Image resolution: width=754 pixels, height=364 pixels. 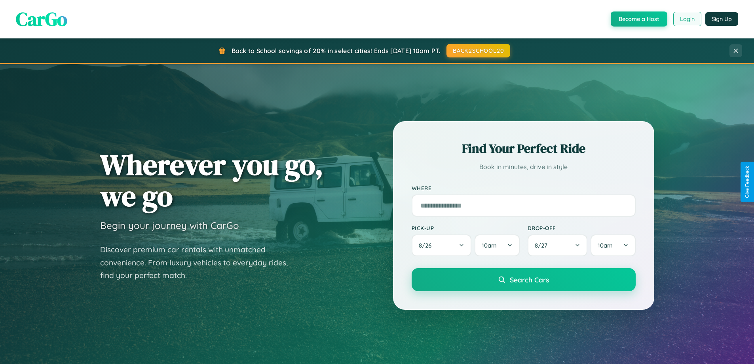 I want to click on button: Become a Host, so click(x=639, y=19).